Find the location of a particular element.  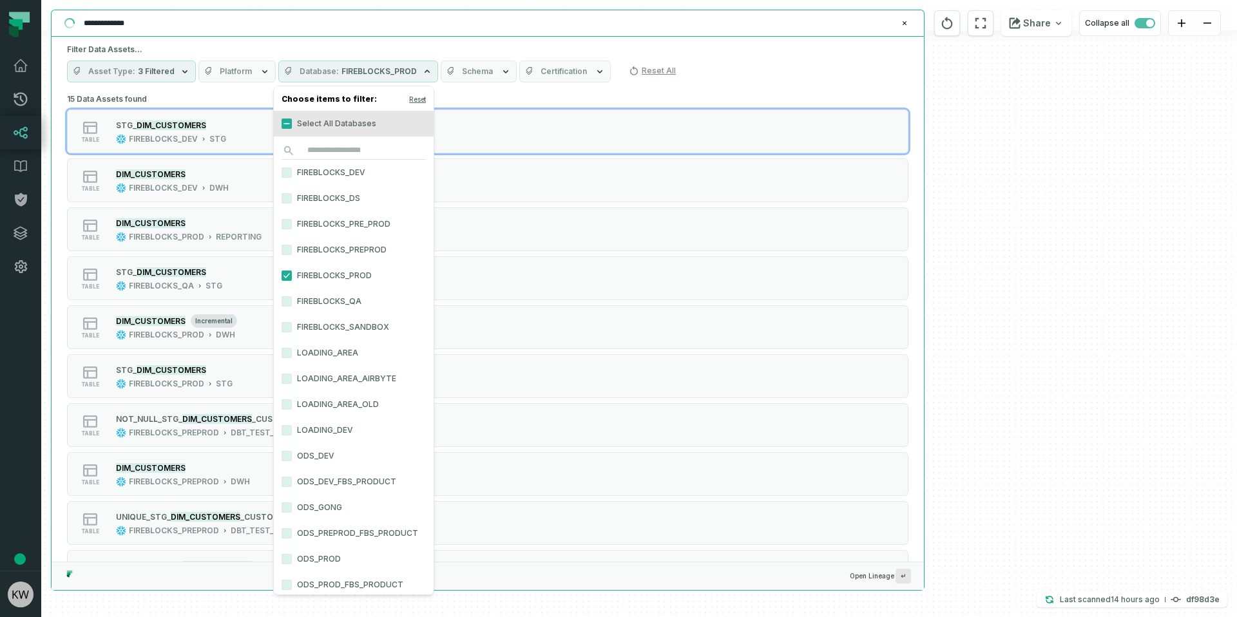

button: ODS_DEV is located at coordinates (287, 456).